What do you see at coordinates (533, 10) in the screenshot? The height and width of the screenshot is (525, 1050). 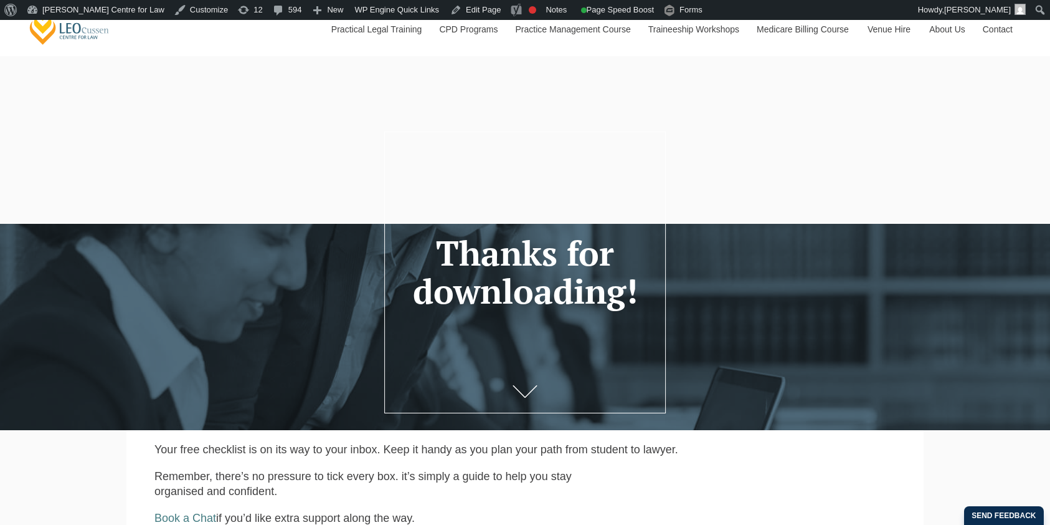 I see `div: Focus keyphrase not set` at bounding box center [533, 10].